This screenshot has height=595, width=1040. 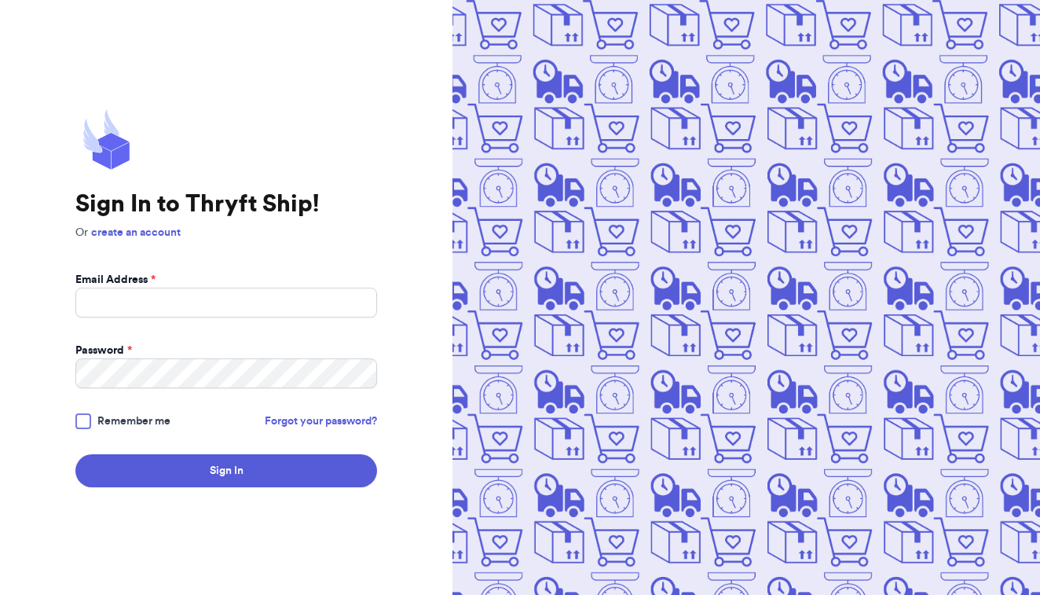 I want to click on p: Or, so click(x=226, y=233).